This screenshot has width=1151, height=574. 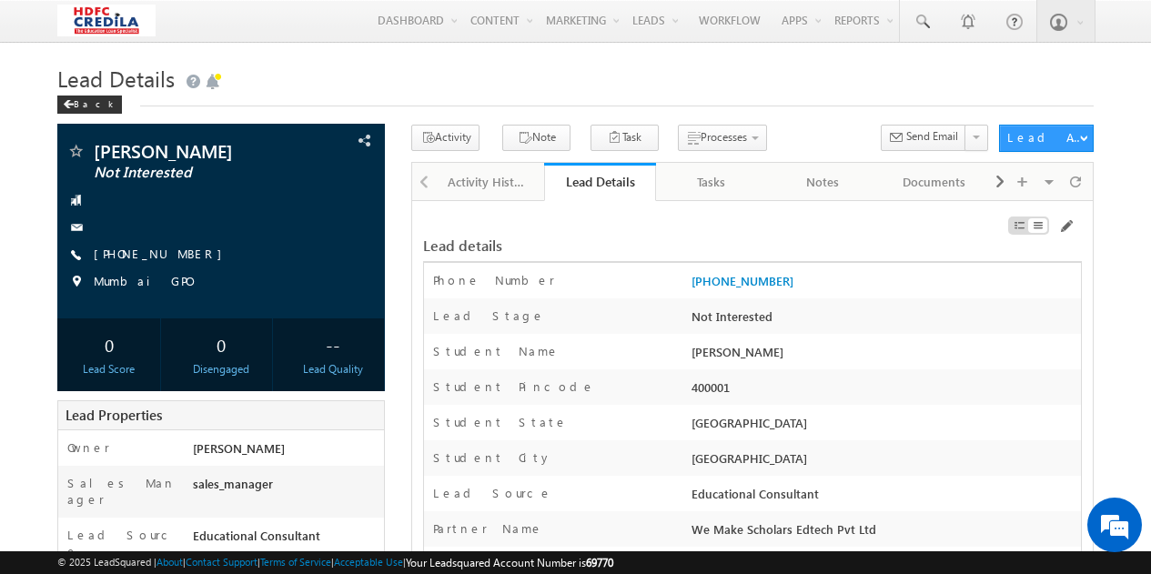 What do you see at coordinates (600, 562) in the screenshot?
I see `span: 69770` at bounding box center [600, 562].